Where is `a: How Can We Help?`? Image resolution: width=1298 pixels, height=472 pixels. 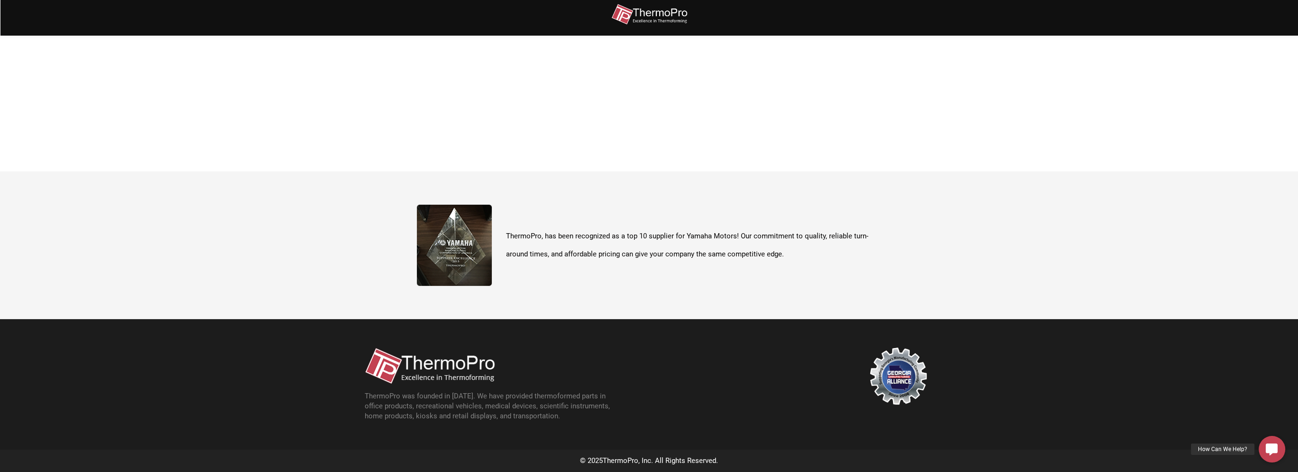 a: How Can We Help? is located at coordinates (1272, 449).